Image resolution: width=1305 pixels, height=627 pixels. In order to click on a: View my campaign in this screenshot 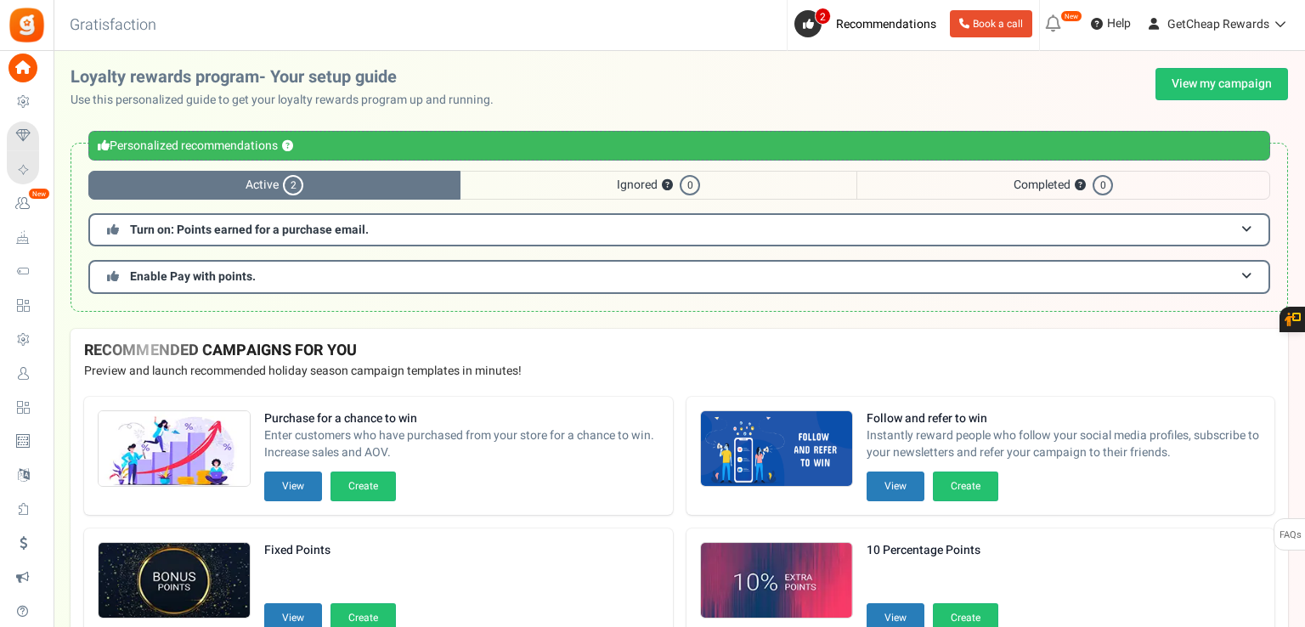, I will do `click(1222, 84)`.